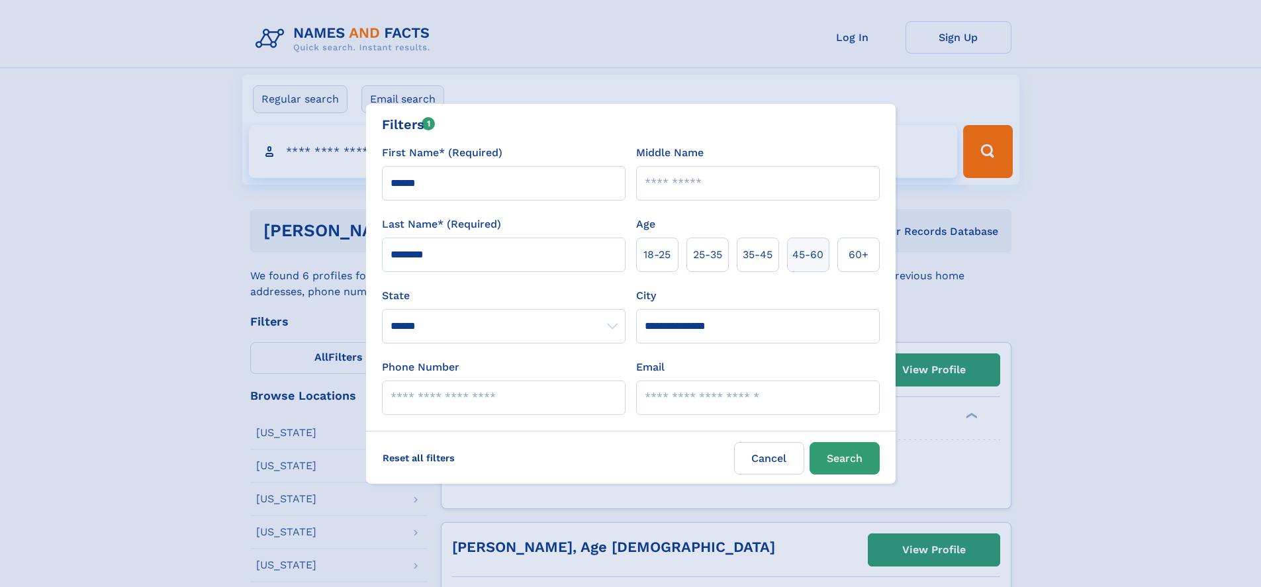  I want to click on span: 18‑25, so click(657, 255).